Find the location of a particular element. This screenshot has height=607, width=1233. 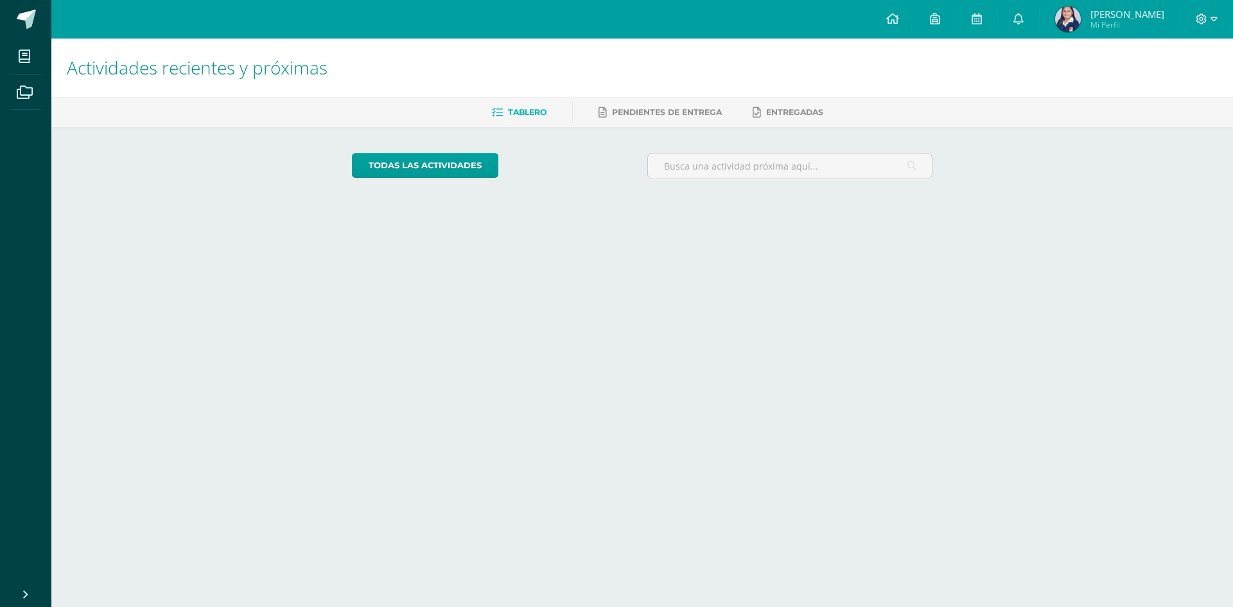

a: todas las Actividades is located at coordinates (425, 165).